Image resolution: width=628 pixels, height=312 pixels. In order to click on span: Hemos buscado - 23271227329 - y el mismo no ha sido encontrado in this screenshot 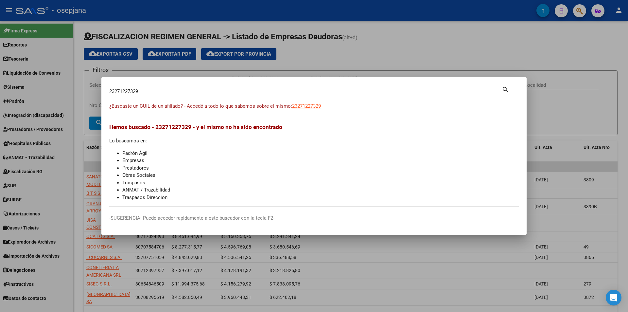, I will do `click(196, 127)`.